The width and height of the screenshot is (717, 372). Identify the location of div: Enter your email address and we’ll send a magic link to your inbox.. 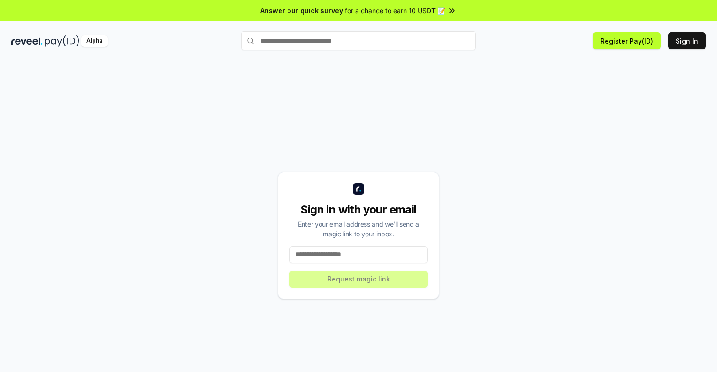
(358, 229).